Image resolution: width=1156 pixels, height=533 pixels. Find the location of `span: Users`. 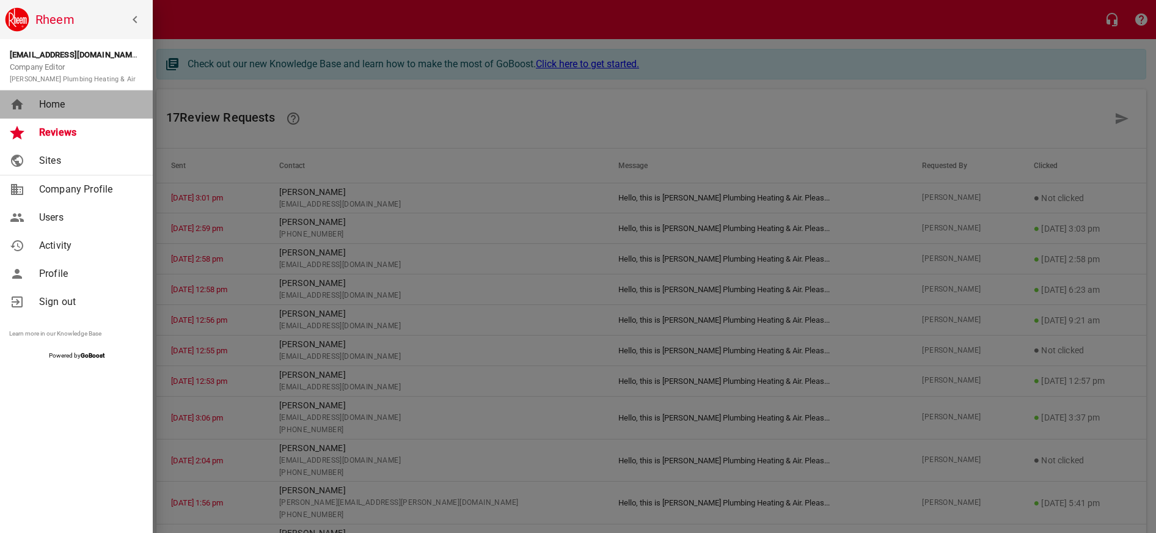

span: Users is located at coordinates (89, 217).